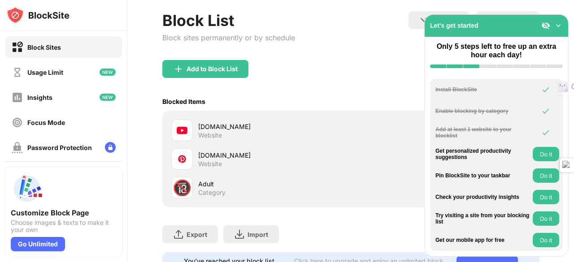 The height and width of the screenshot is (262, 574). I want to click on div: Install BlockSite, so click(483, 90).